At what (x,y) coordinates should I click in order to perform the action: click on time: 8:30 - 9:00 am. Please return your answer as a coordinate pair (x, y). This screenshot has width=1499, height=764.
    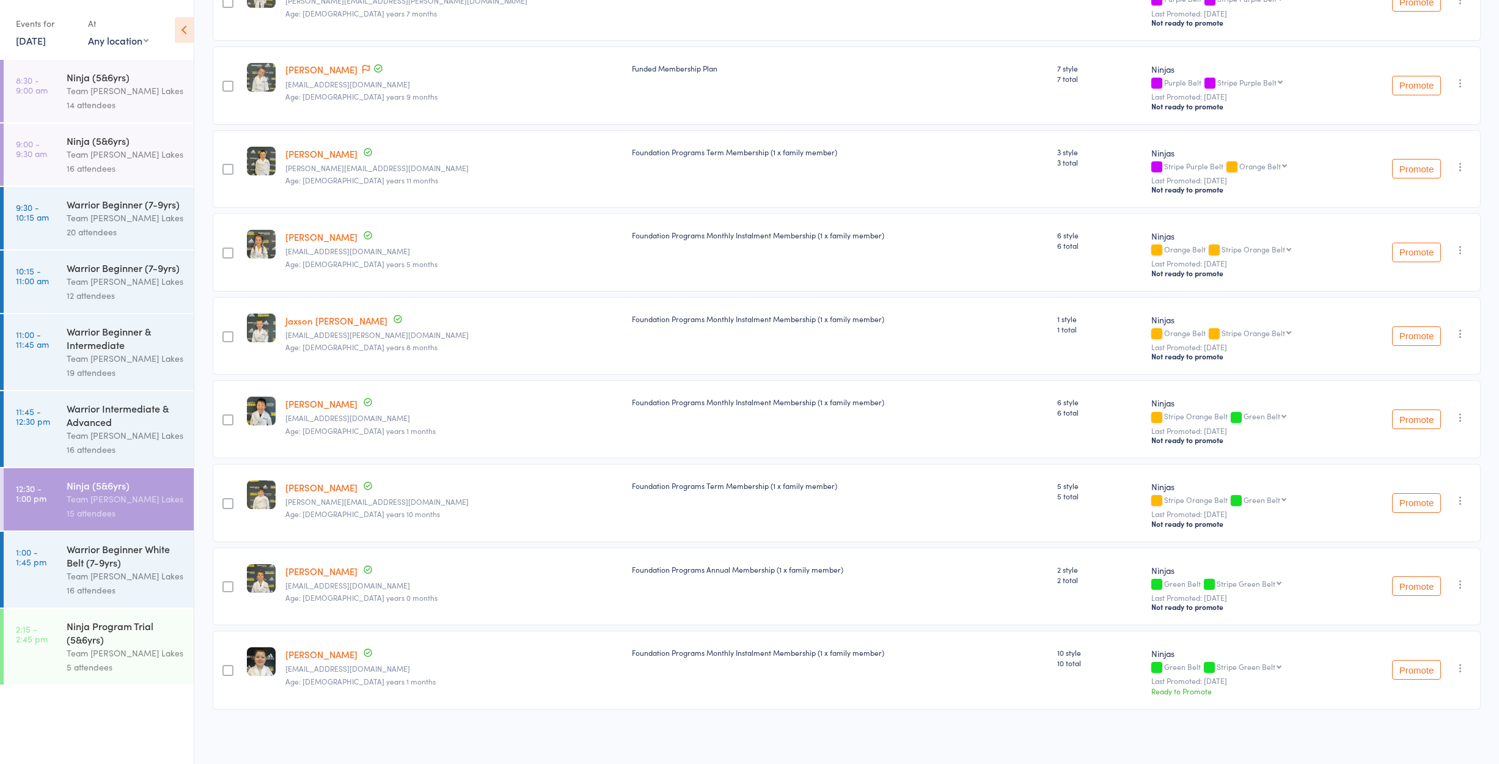
    Looking at the image, I should click on (32, 85).